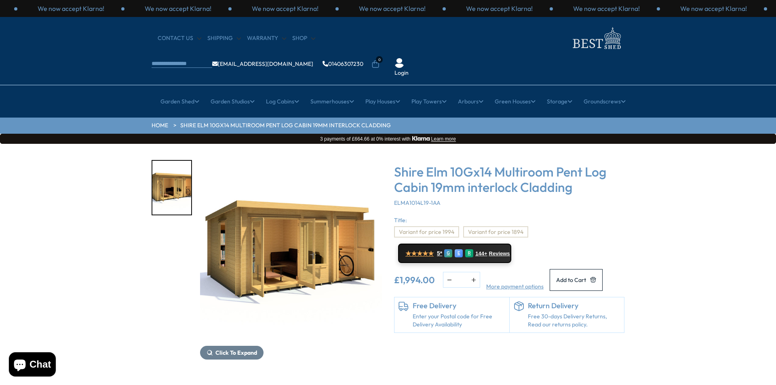 The width and height of the screenshot is (776, 385). Describe the element at coordinates (32, 365) in the screenshot. I see `inbox-online-store-chat: Shopify online store chat` at that location.